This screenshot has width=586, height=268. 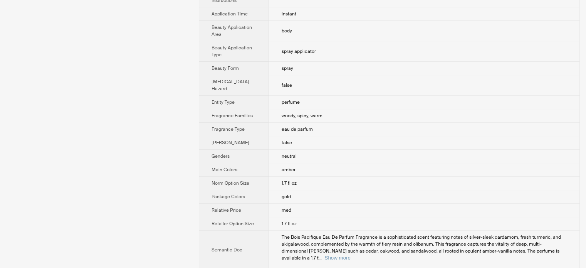 I want to click on span: Relative Price, so click(x=226, y=210).